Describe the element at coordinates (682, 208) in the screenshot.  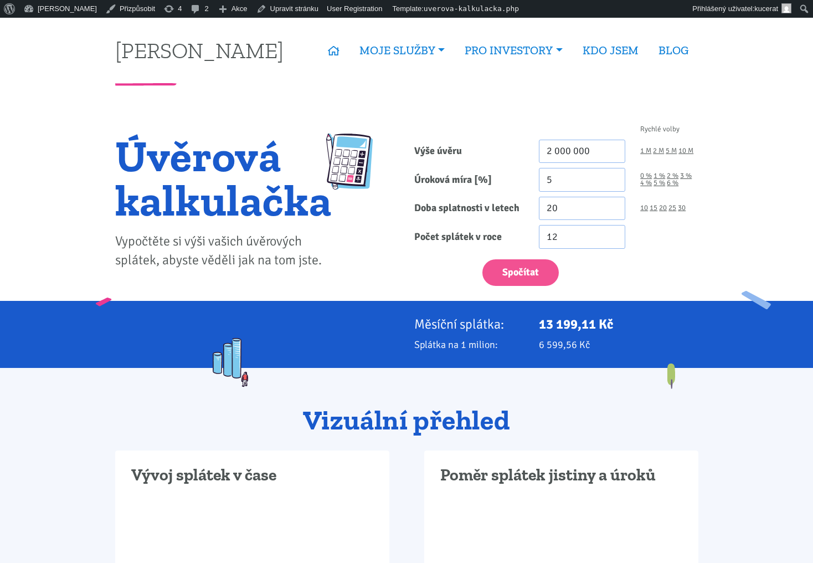
I see `a: 30` at that location.